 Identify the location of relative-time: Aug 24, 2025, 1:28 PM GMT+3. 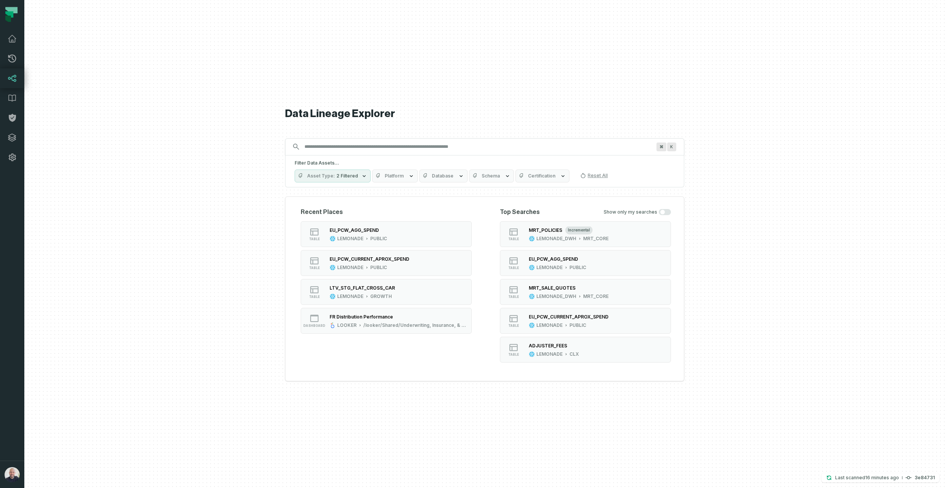
(882, 478).